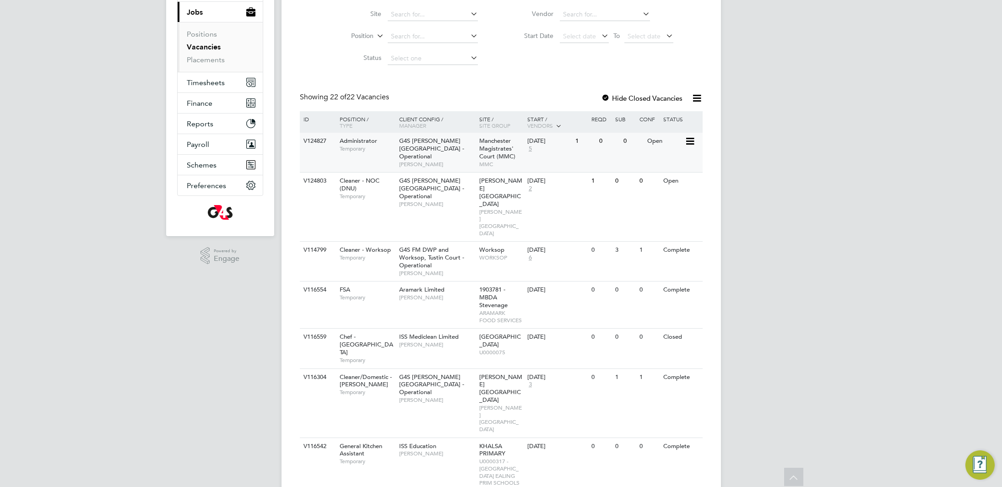 Image resolution: width=1002 pixels, height=487 pixels. Describe the element at coordinates (418, 446) in the screenshot. I see `span: ISS Education` at that location.